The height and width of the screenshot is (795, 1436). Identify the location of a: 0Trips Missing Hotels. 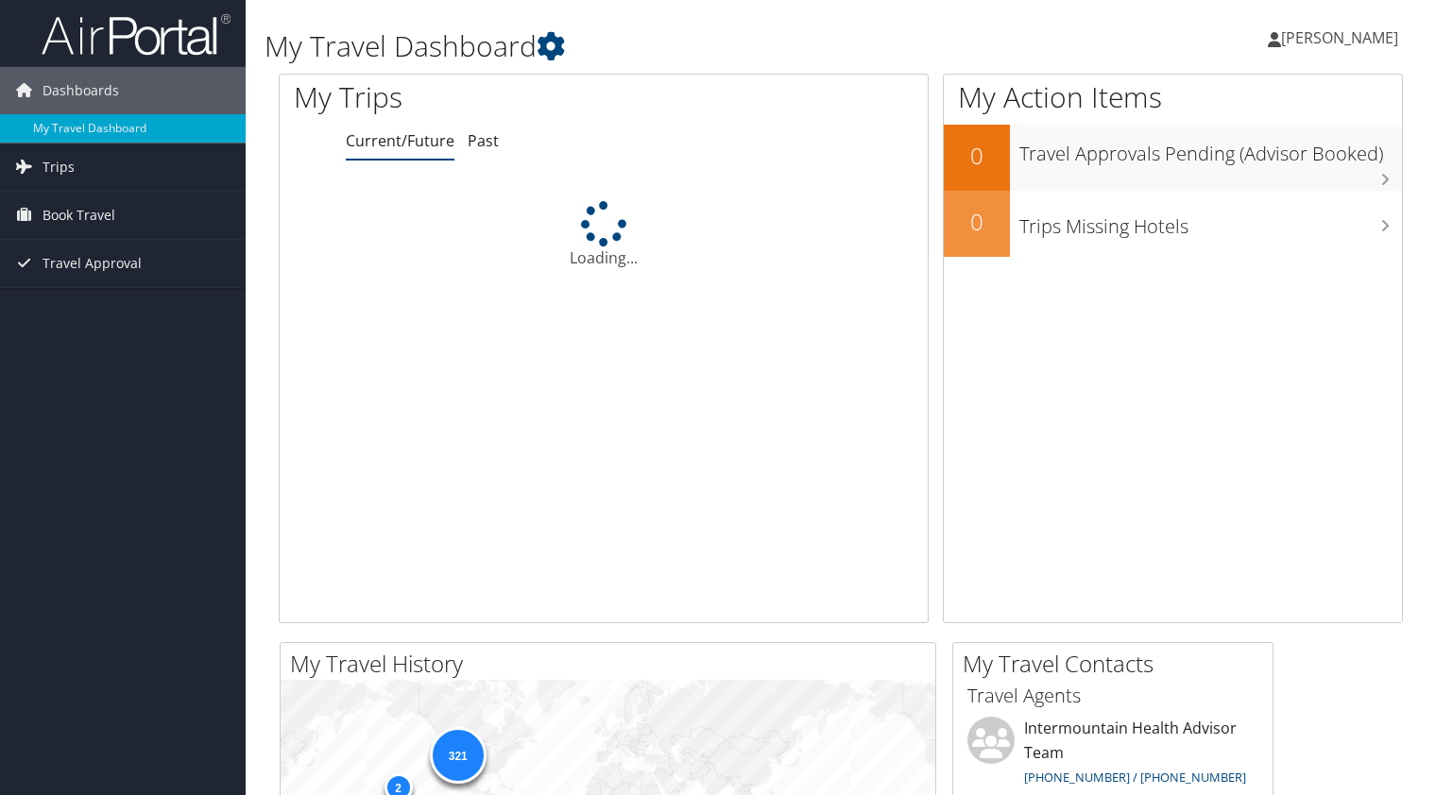
(1172, 224).